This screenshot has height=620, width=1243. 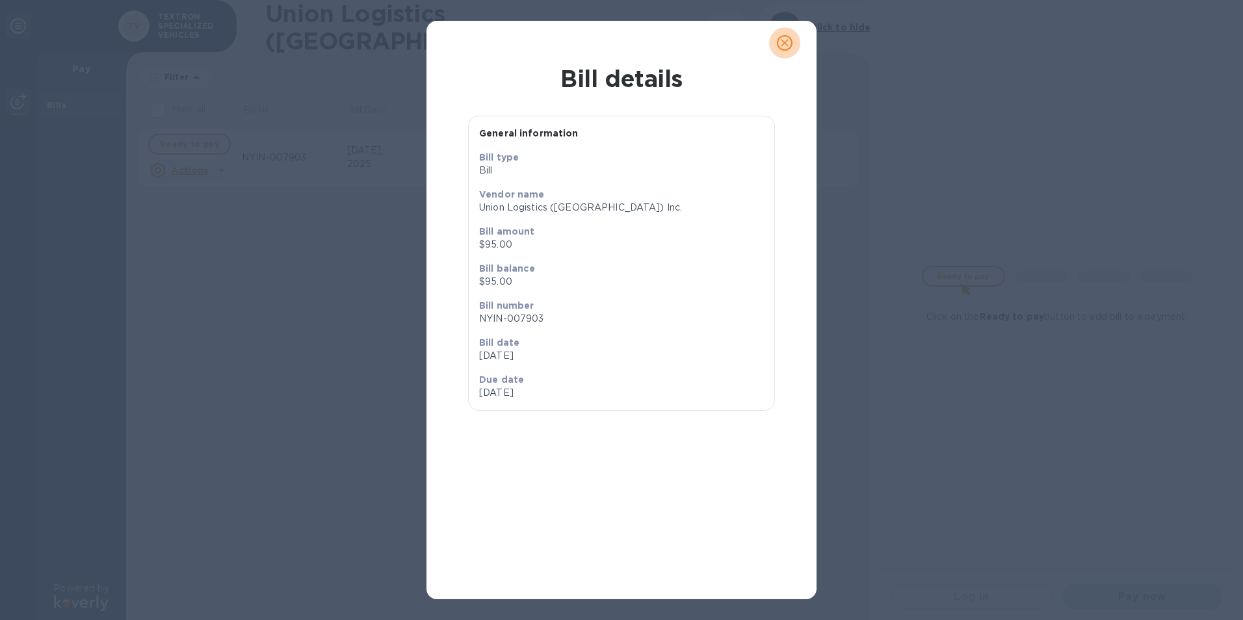 I want to click on b: Vendor name, so click(x=512, y=194).